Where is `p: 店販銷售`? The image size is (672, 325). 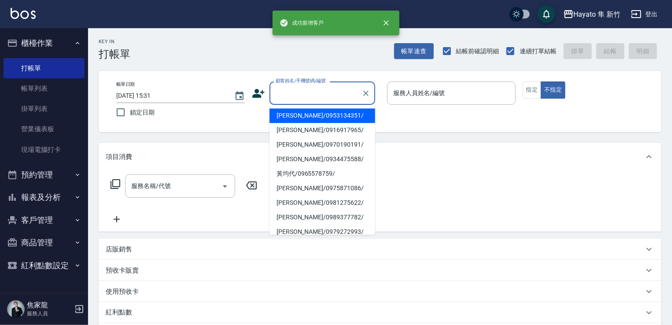 p: 店販銷售 is located at coordinates (119, 249).